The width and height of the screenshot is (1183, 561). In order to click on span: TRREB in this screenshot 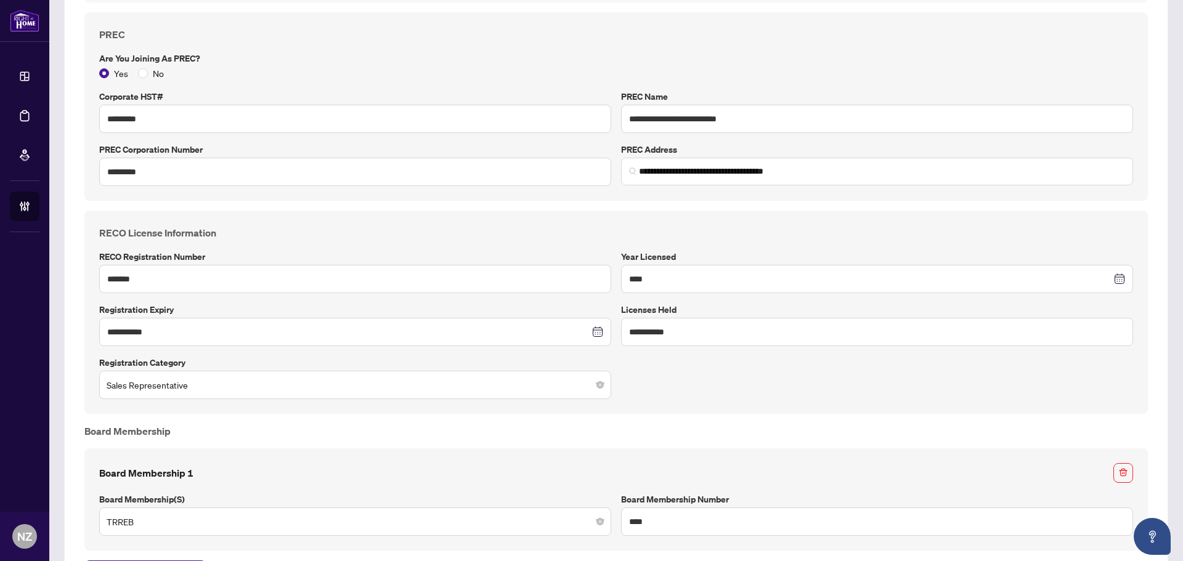, I will do `click(355, 522)`.